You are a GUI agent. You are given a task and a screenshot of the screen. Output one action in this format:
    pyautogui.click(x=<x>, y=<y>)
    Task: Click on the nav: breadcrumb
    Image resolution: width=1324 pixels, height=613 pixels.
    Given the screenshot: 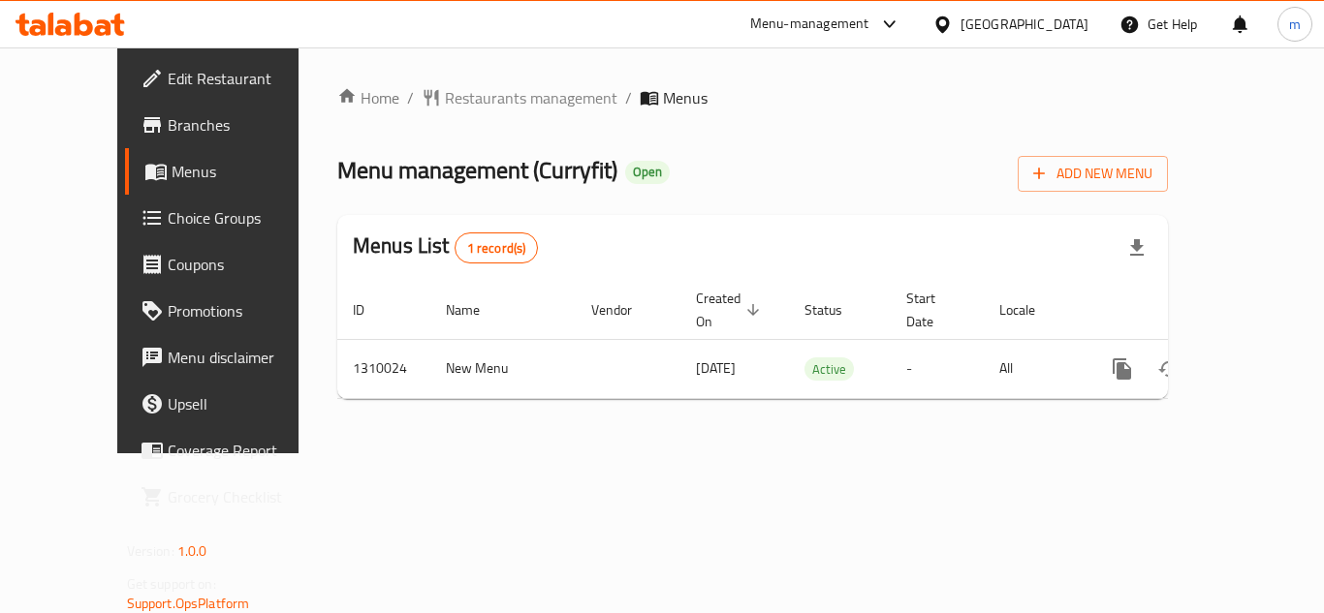 What is the action you would take?
    pyautogui.click(x=752, y=98)
    